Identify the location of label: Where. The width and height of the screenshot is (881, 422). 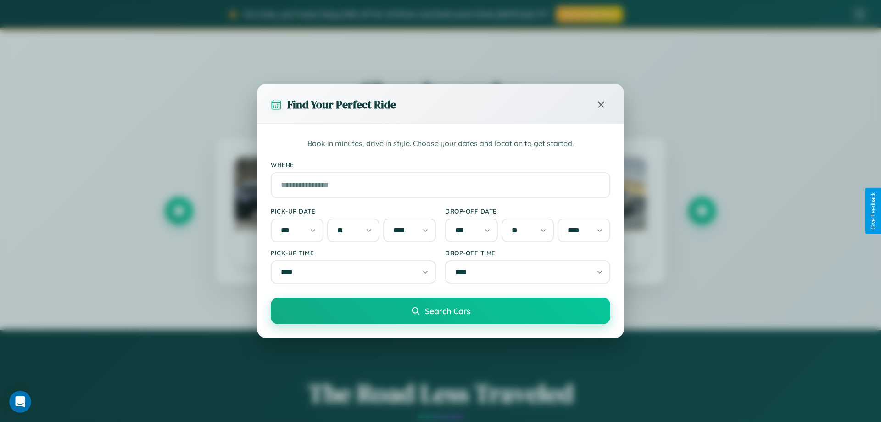
(440, 164).